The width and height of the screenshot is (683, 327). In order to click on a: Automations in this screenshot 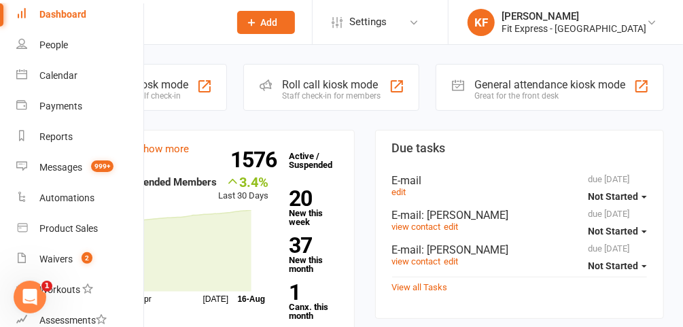, I will do `click(80, 198)`.